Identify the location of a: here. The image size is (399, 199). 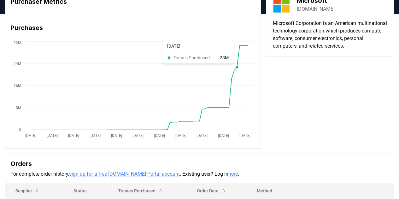
(233, 174).